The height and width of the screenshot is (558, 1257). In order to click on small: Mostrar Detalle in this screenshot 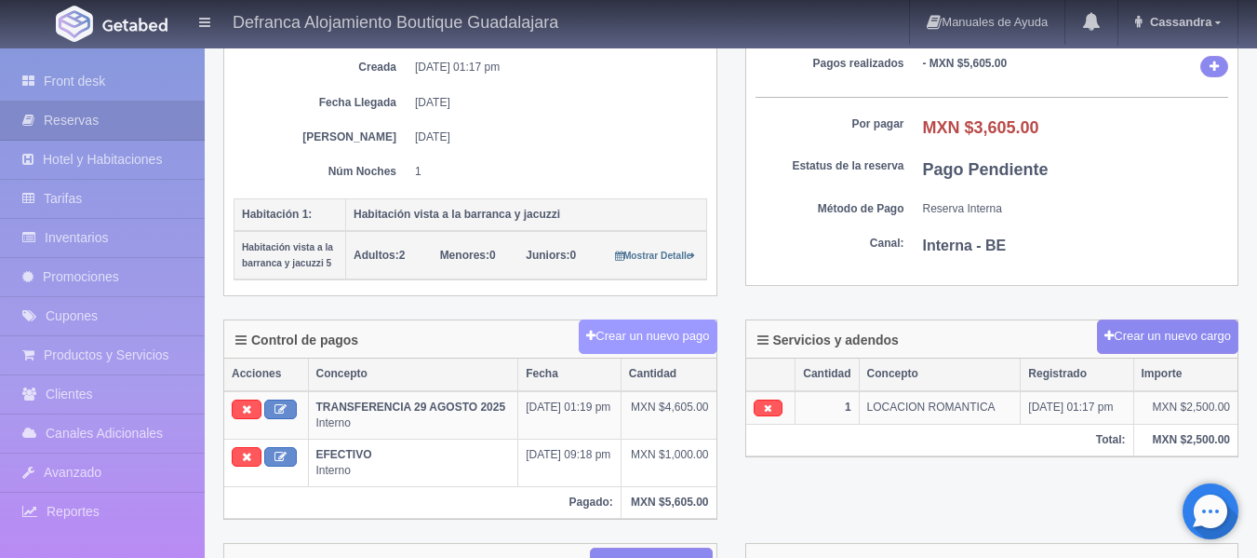, I will do `click(655, 255)`.